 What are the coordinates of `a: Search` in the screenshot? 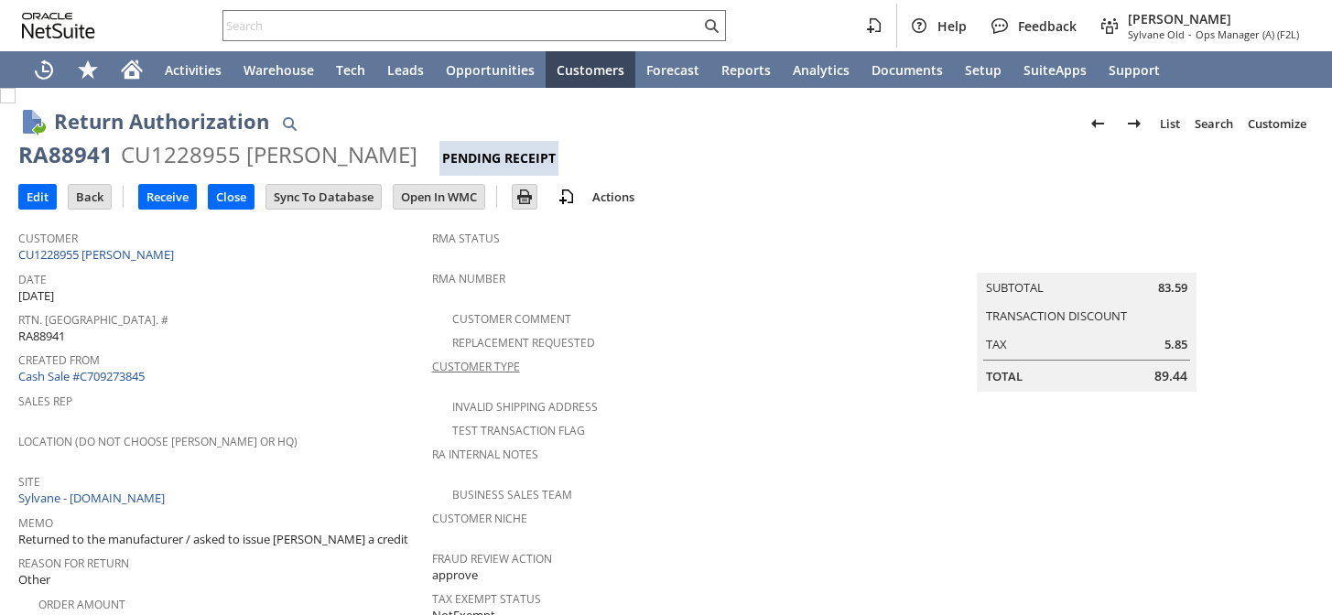 It's located at (1214, 124).